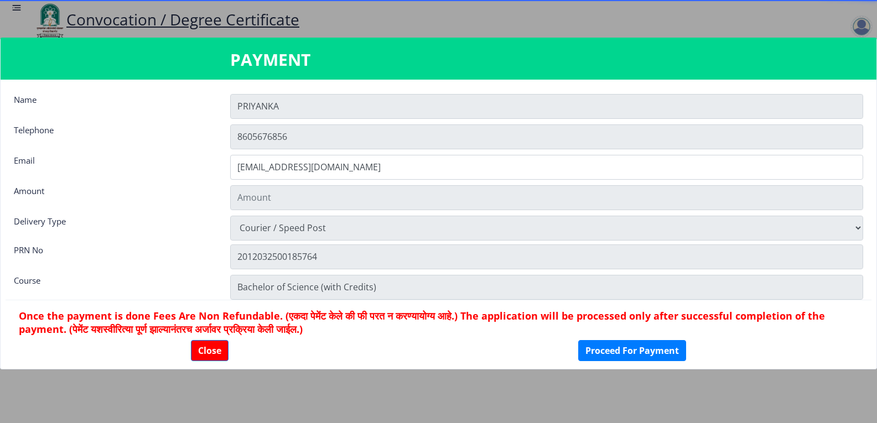  I want to click on input: Amount, so click(546, 197).